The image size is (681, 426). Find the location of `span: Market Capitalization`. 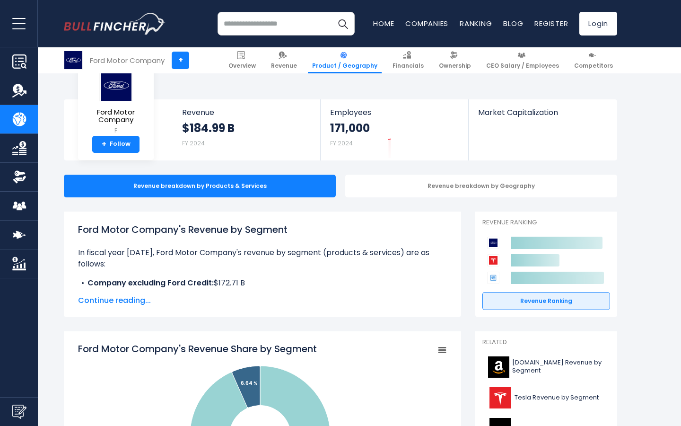

span: Market Capitalization is located at coordinates (543, 112).